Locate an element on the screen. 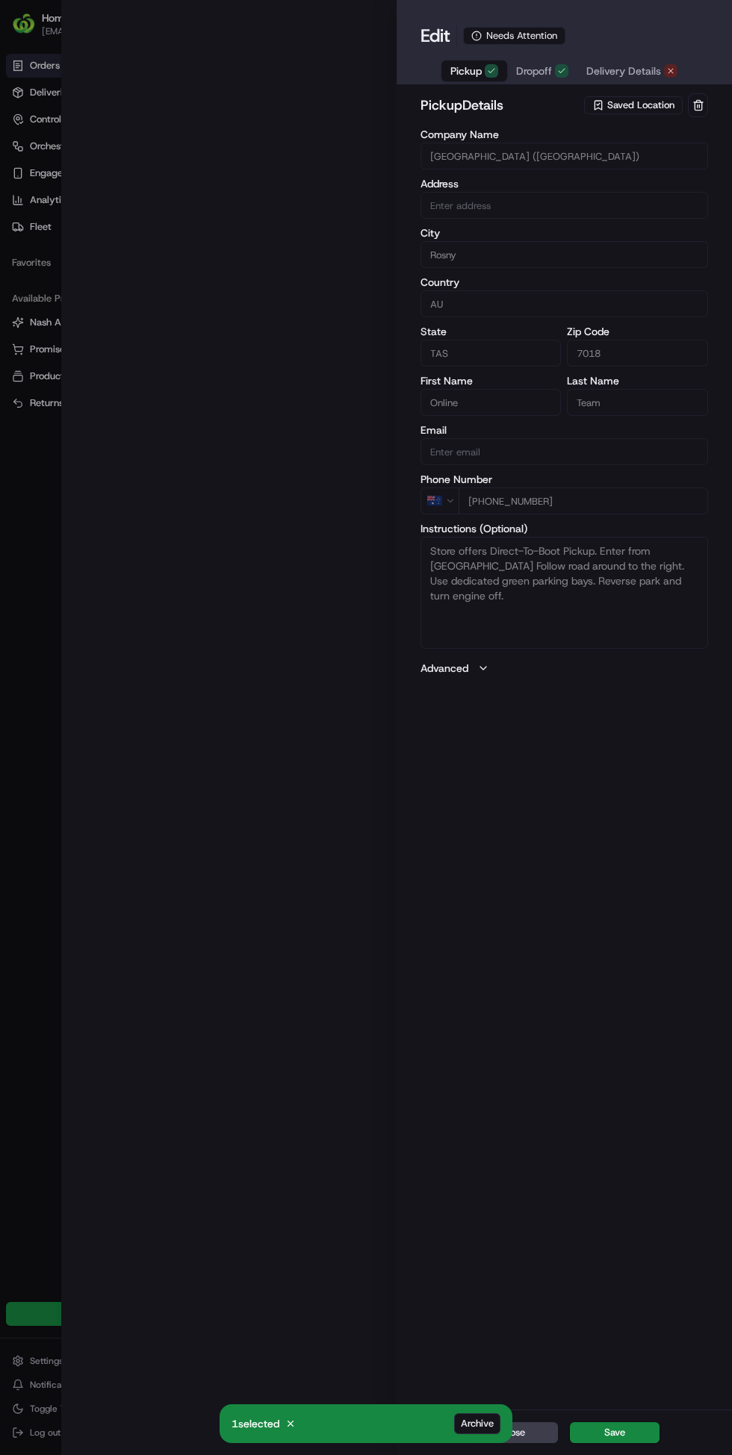  label: Country is located at coordinates (564, 282).